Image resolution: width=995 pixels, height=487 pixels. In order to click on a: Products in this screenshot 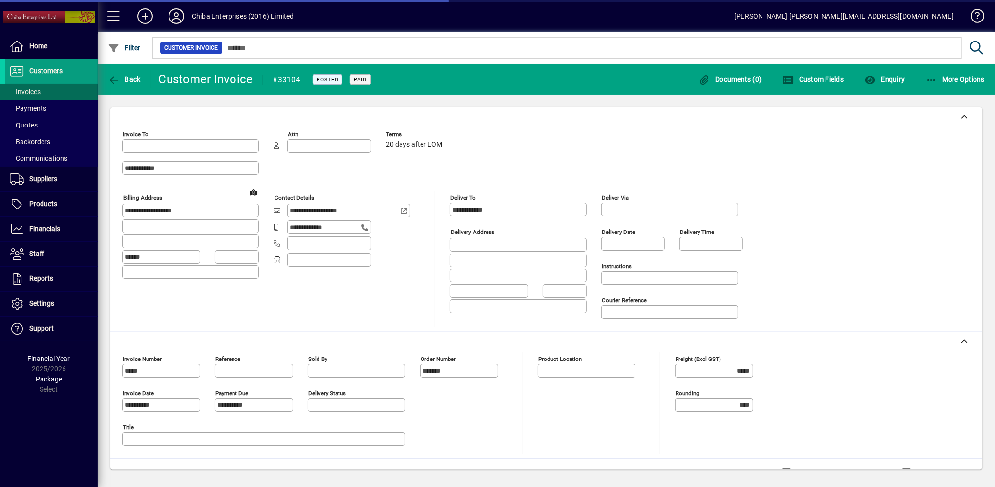, I will do `click(51, 204)`.